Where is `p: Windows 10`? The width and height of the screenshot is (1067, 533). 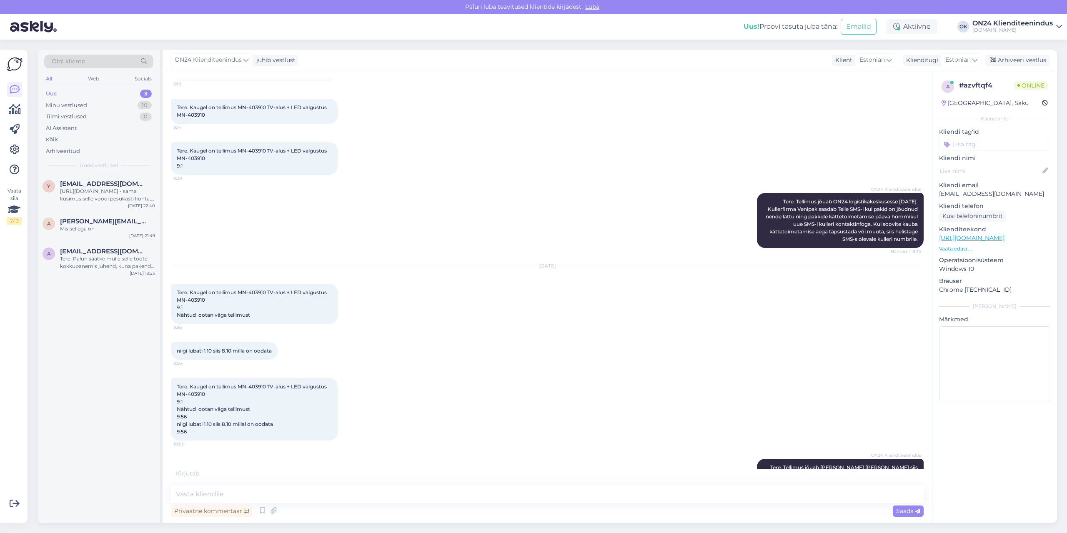 p: Windows 10 is located at coordinates (994, 269).